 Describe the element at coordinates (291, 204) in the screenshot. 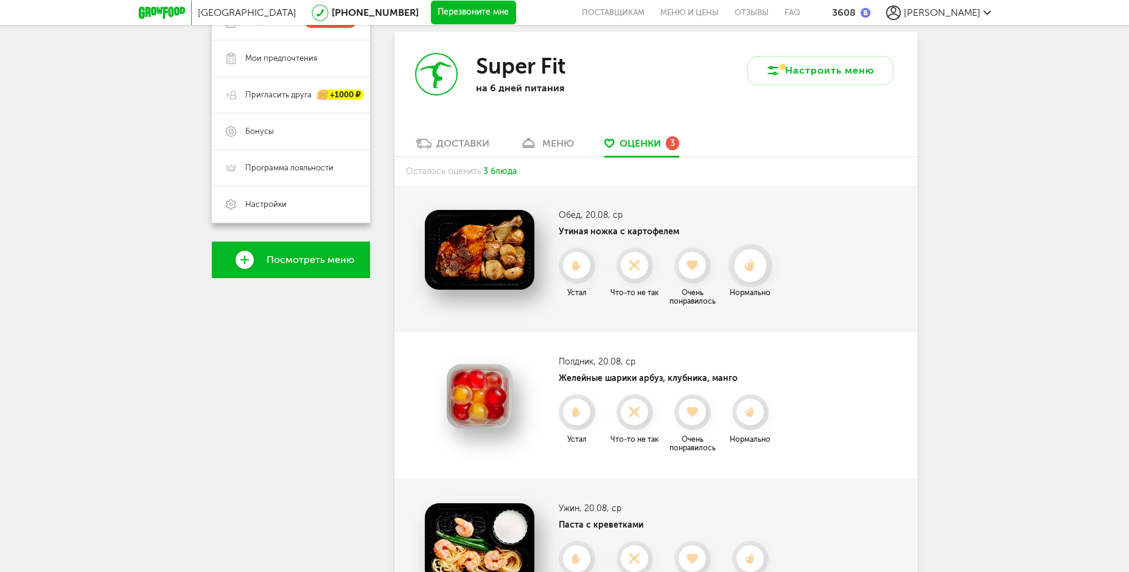

I see `a: Настройки` at that location.